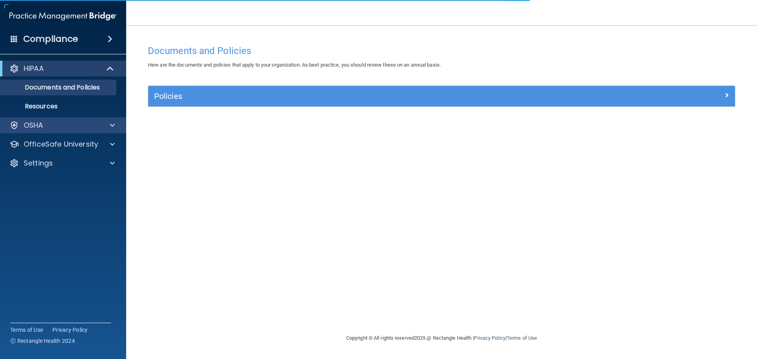 The width and height of the screenshot is (757, 359). What do you see at coordinates (442, 338) in the screenshot?
I see `div: Copyright © All rights reserved 2025 @ Rectangle Health | |` at bounding box center [442, 338].